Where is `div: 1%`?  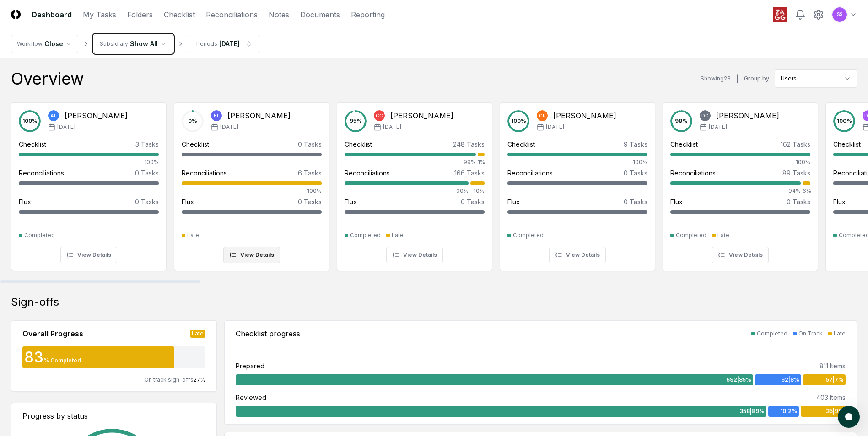 div: 1% is located at coordinates (481, 162).